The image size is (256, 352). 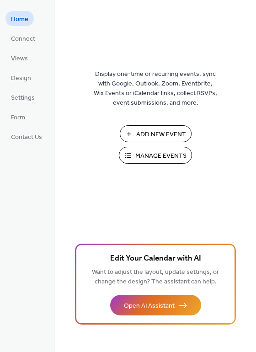 I want to click on a: Settings, so click(x=23, y=97).